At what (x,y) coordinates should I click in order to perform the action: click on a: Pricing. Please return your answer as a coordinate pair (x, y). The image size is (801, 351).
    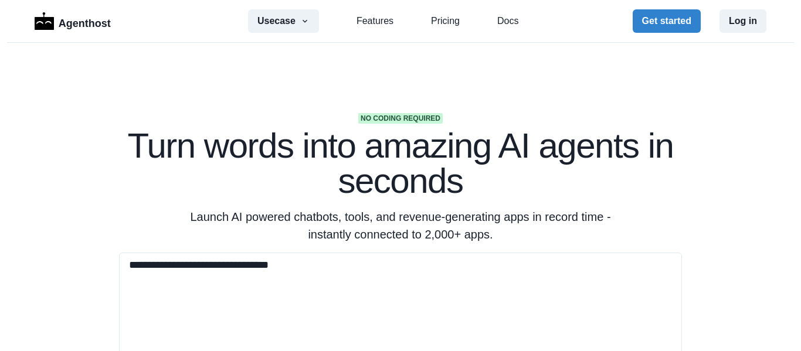
    Looking at the image, I should click on (445, 21).